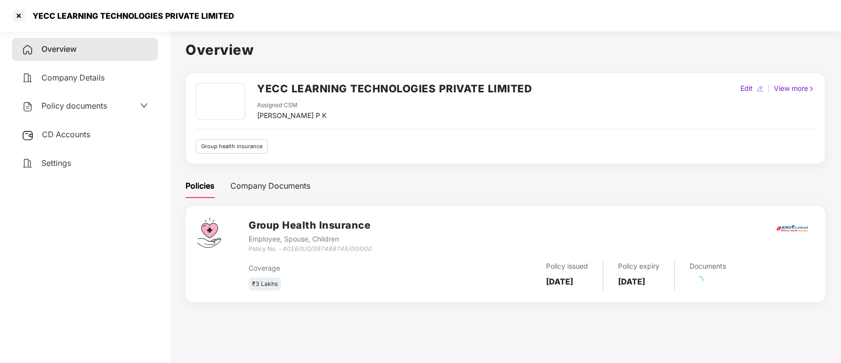 The width and height of the screenshot is (841, 363). Describe the element at coordinates (66, 134) in the screenshot. I see `span: CD Accounts` at that location.